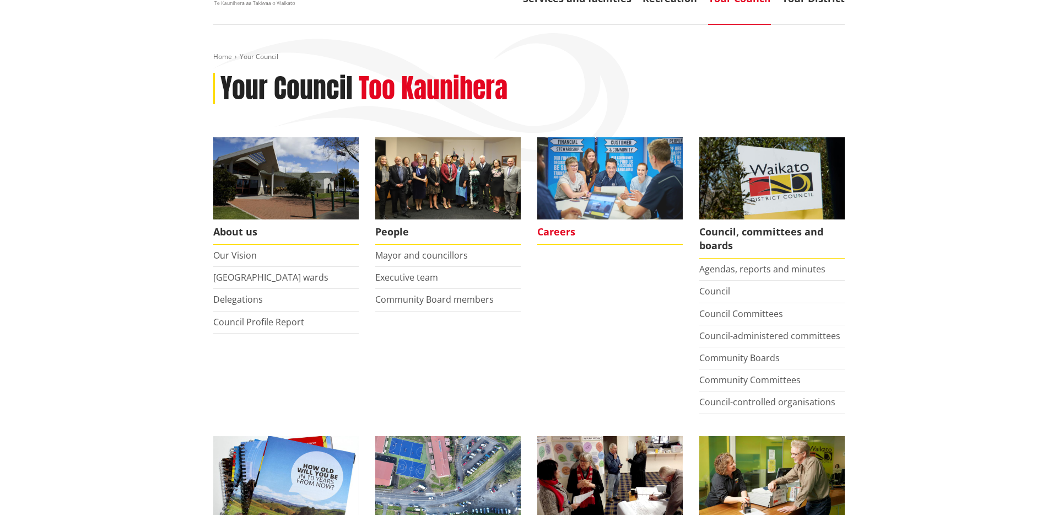 The width and height of the screenshot is (1058, 515). What do you see at coordinates (772, 198) in the screenshot?
I see `a: Waikato-District-Council-sign Council, committees and boards` at bounding box center [772, 198].